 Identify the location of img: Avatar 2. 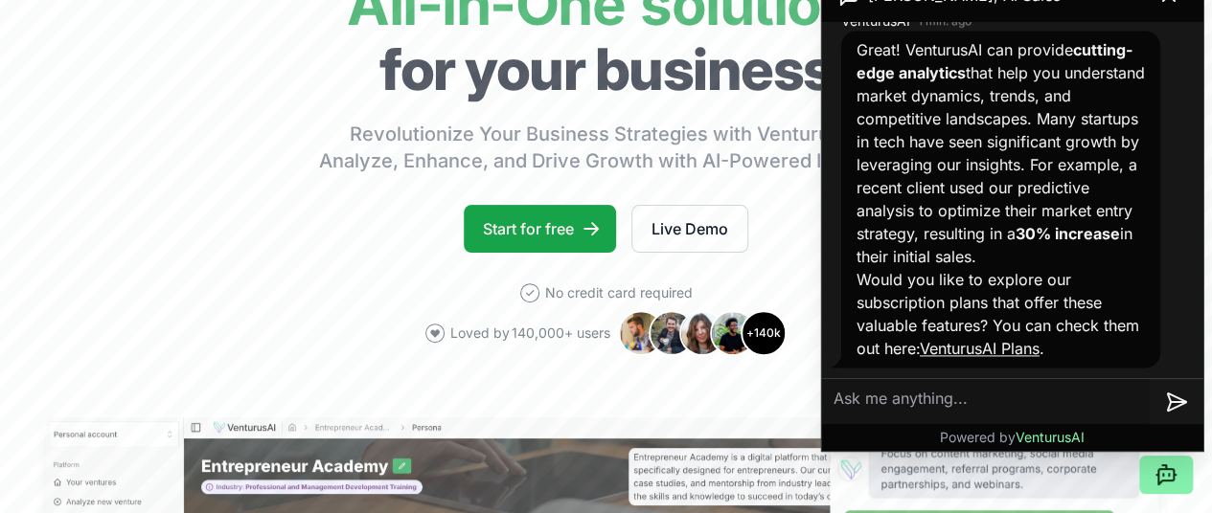
(671, 333).